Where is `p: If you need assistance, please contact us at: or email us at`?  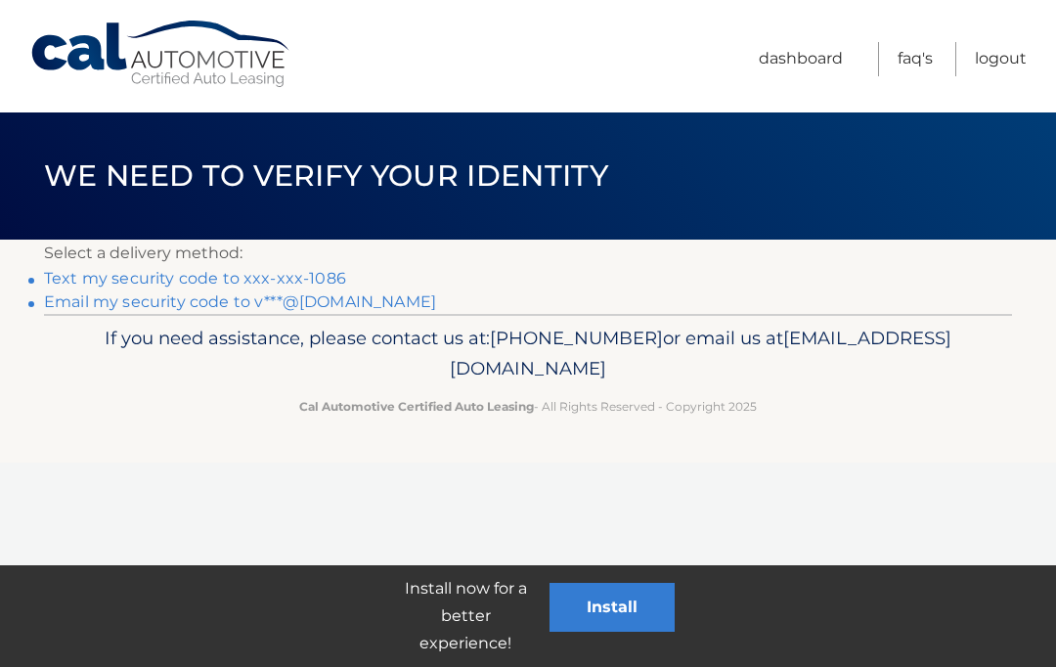 p: If you need assistance, please contact us at: or email us at is located at coordinates (528, 354).